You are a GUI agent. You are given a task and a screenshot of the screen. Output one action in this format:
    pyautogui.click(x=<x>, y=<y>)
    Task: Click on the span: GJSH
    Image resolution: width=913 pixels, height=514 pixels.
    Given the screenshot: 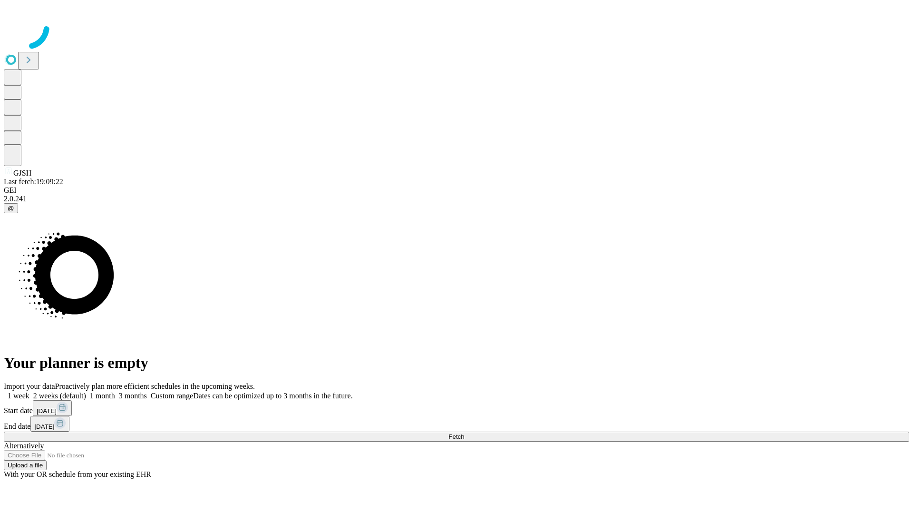 What is the action you would take?
    pyautogui.click(x=22, y=173)
    